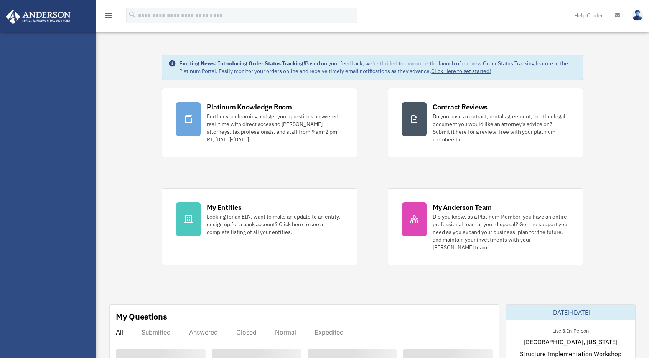  I want to click on div: Normal, so click(286, 332).